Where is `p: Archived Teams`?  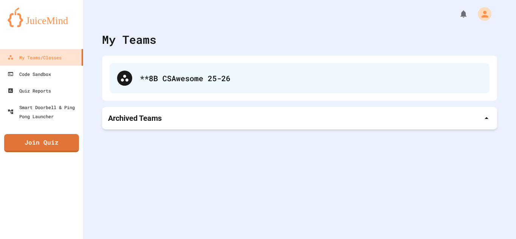 p: Archived Teams is located at coordinates (135, 118).